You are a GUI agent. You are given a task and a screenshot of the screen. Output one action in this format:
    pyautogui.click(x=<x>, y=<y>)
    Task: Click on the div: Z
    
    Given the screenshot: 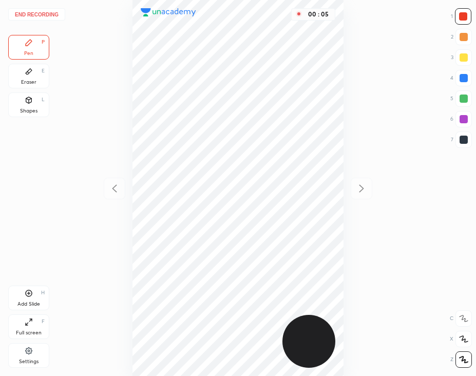 What is the action you would take?
    pyautogui.click(x=461, y=359)
    